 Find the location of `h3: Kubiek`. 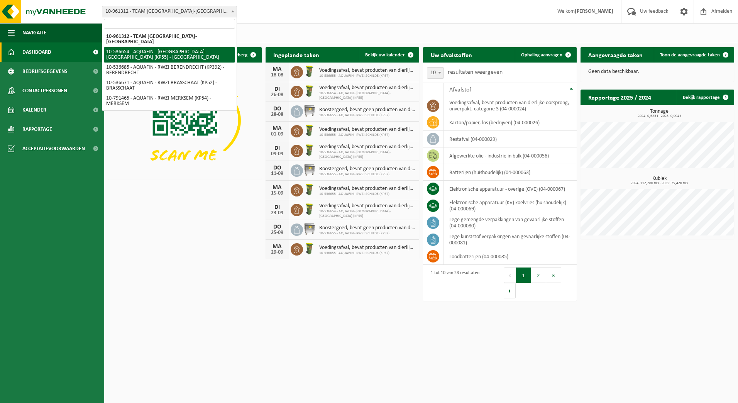

h3: Kubiek is located at coordinates (660, 181).